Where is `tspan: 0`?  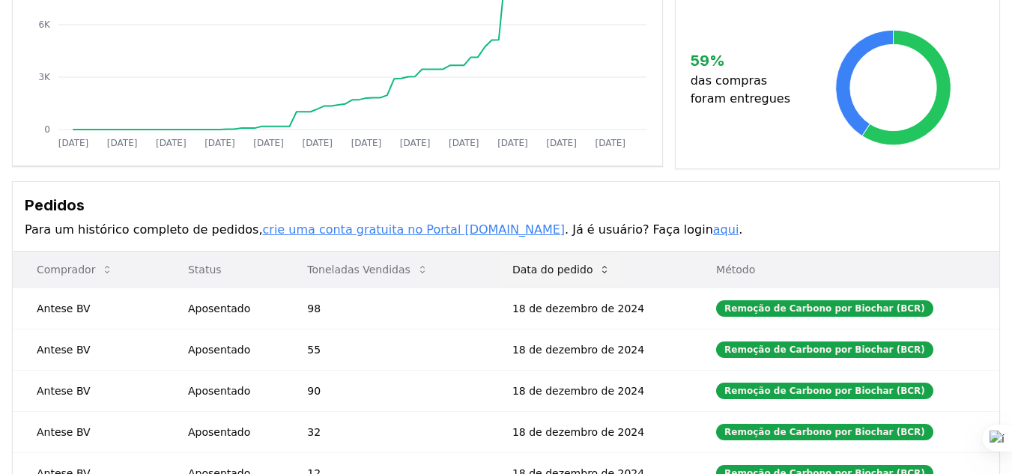 tspan: 0 is located at coordinates (47, 130).